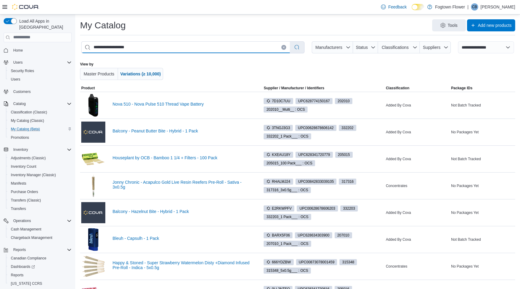 This screenshot has width=520, height=289. I want to click on span: Product, so click(88, 88).